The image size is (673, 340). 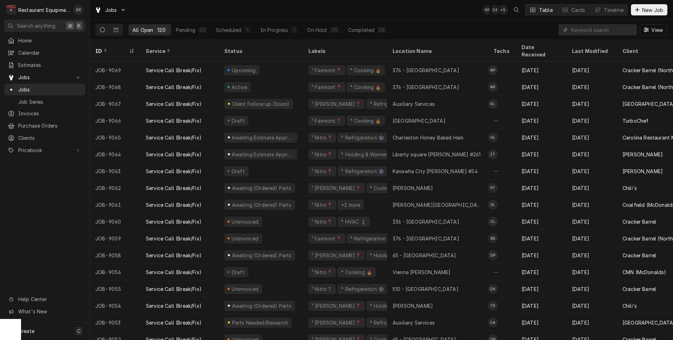 I want to click on span: Clients, so click(x=50, y=138).